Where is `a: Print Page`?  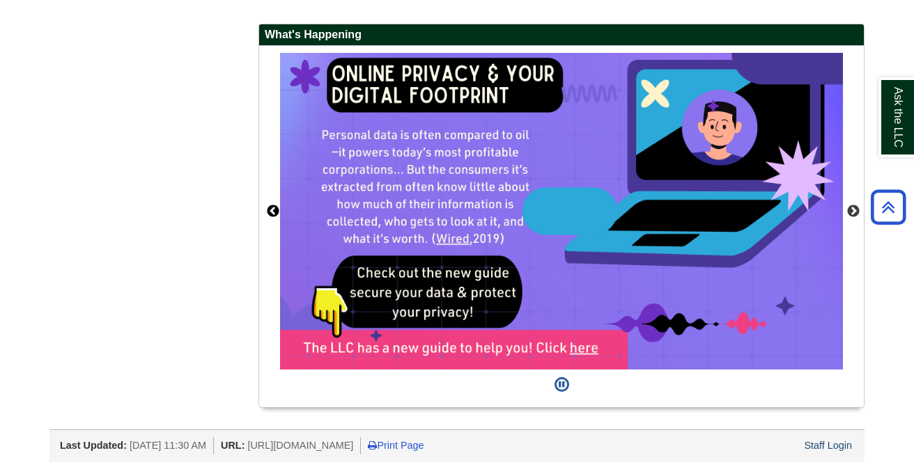 a: Print Page is located at coordinates (396, 446).